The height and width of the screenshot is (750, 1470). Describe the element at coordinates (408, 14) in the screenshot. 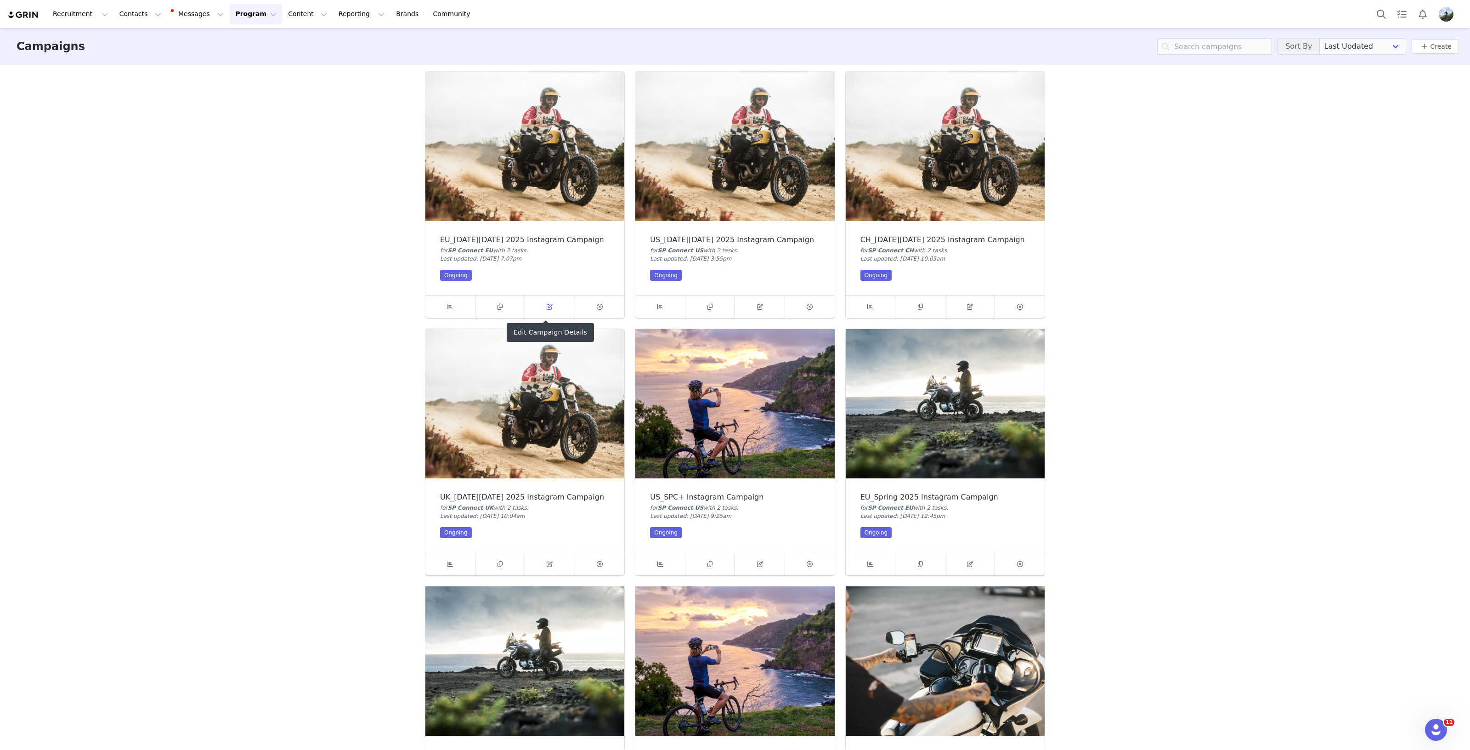

I see `a: Brands` at that location.